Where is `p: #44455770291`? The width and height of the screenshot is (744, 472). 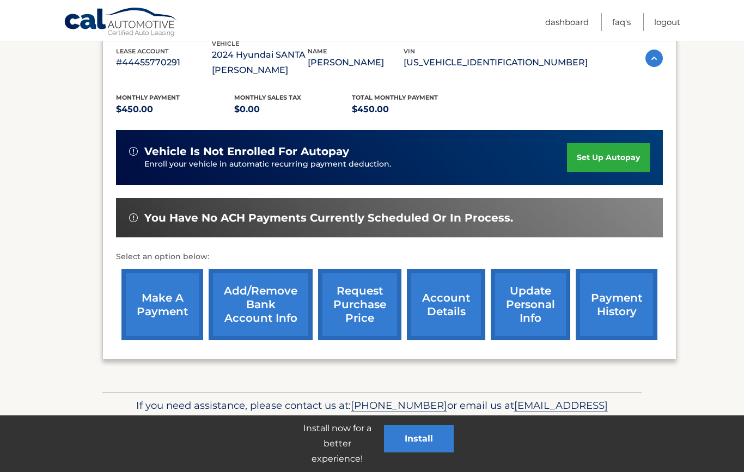
p: #44455770291 is located at coordinates (164, 63).